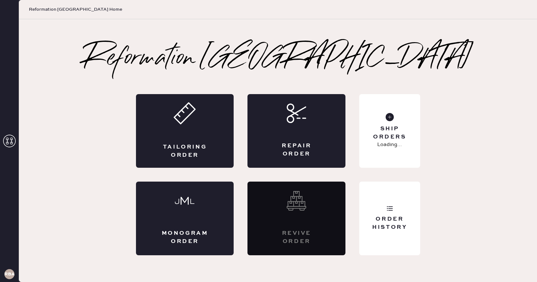 The image size is (537, 282). Describe the element at coordinates (185, 151) in the screenshot. I see `div: Tailoring Order` at that location.